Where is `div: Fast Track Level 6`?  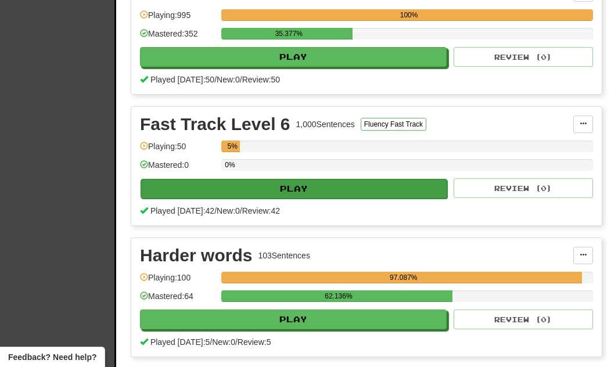
div: Fast Track Level 6 is located at coordinates (215, 124).